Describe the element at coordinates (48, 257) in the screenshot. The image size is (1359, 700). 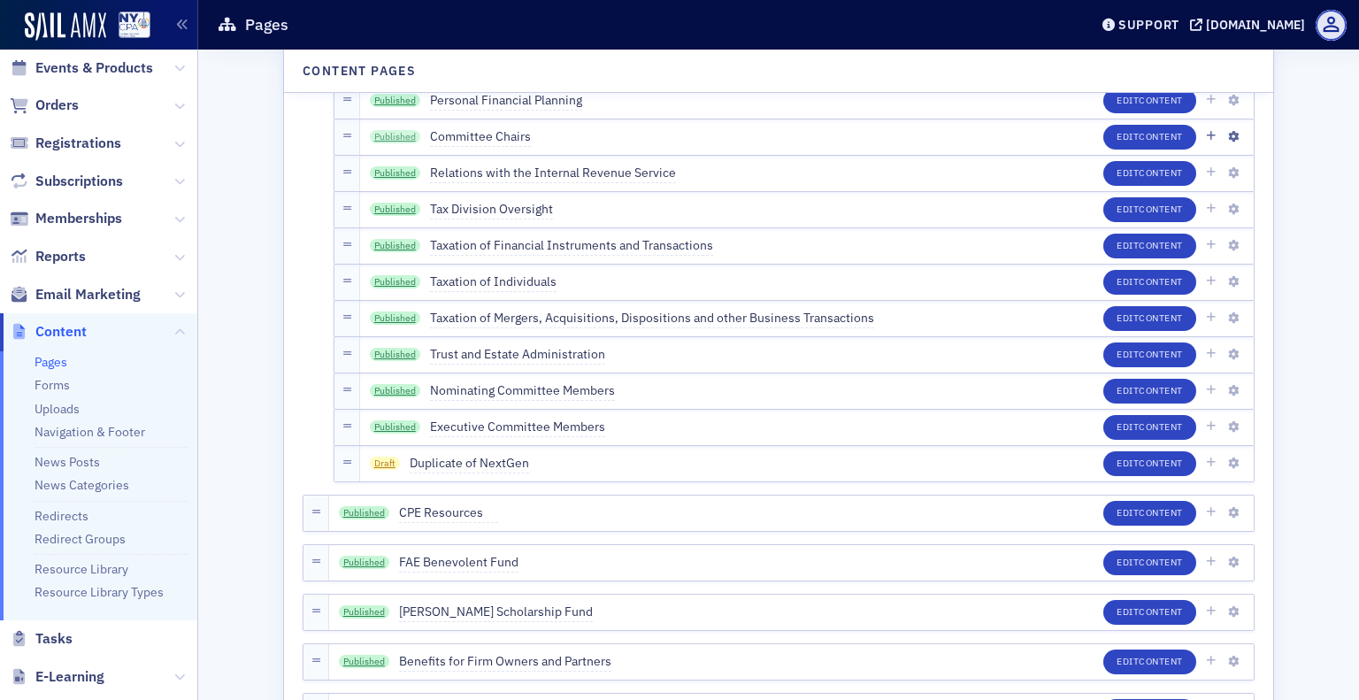
I see `a: Reports` at that location.